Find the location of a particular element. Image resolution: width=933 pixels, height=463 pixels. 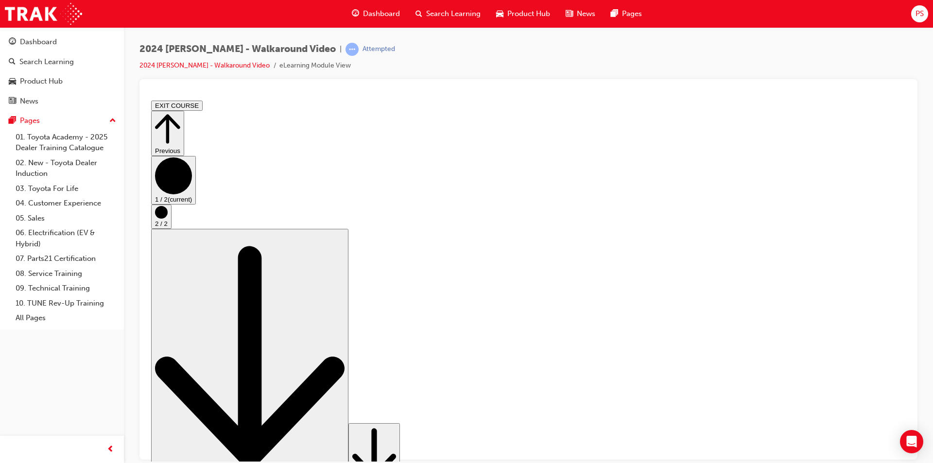

a: 05. Sales is located at coordinates (66, 218).